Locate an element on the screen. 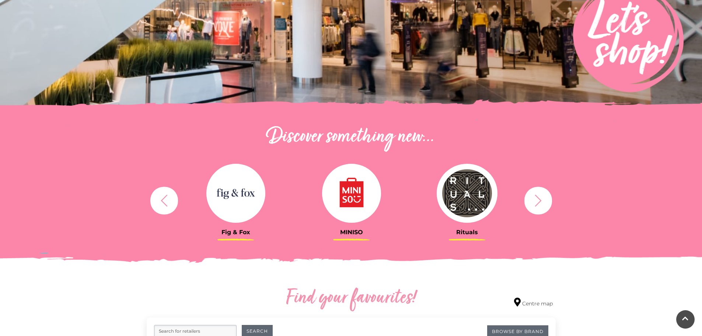 This screenshot has width=702, height=336. h2: Discover something new... is located at coordinates (351, 137).